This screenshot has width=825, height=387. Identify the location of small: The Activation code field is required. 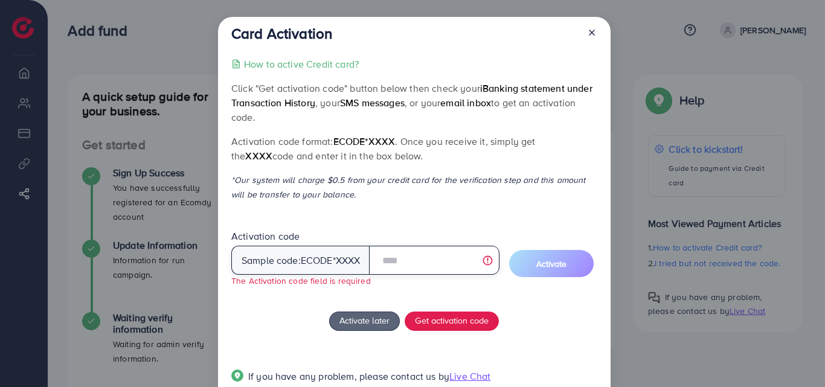
(301, 280).